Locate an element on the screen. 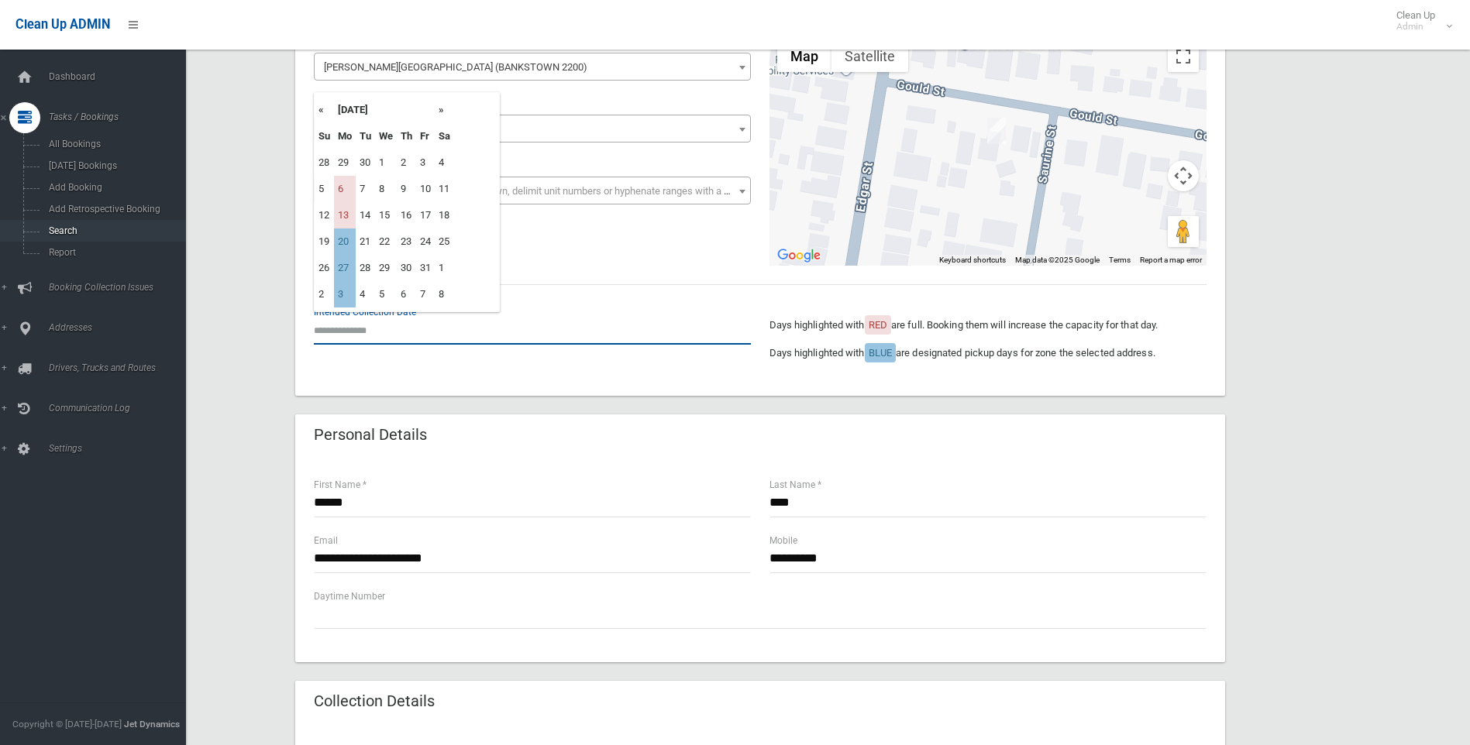 This screenshot has height=745, width=1470. button: Toggle fullscreen view is located at coordinates (1183, 57).